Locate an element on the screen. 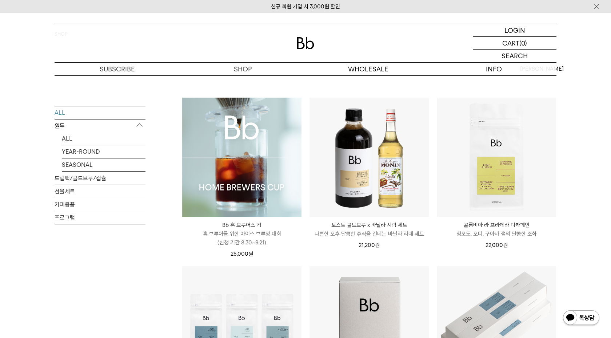 This screenshot has height=338, width=611. p: SUBSCRIBE is located at coordinates (117, 69).